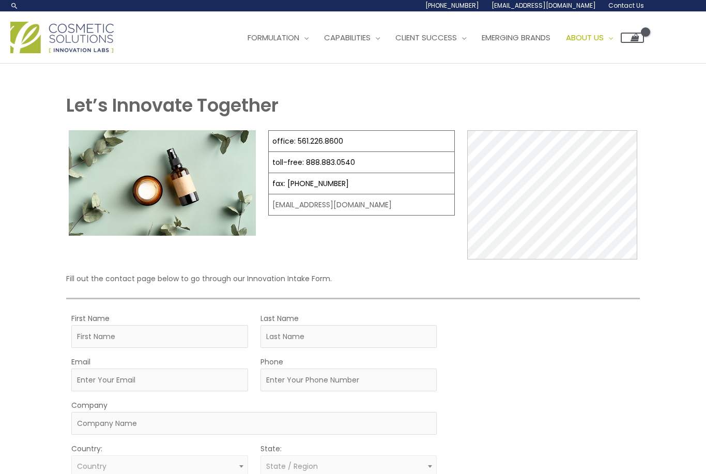 The width and height of the screenshot is (706, 474). Describe the element at coordinates (515, 38) in the screenshot. I see `a: Emerging Brands` at that location.